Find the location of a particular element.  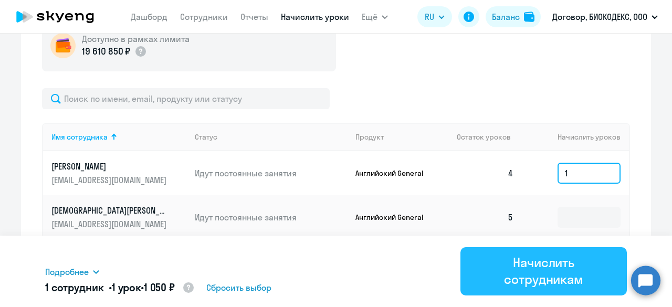

span: Ещё is located at coordinates (369, 17).